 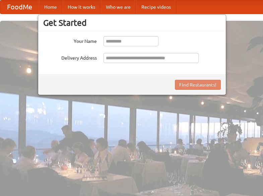 What do you see at coordinates (198, 85) in the screenshot?
I see `button: Find Restaurants!` at bounding box center [198, 85].